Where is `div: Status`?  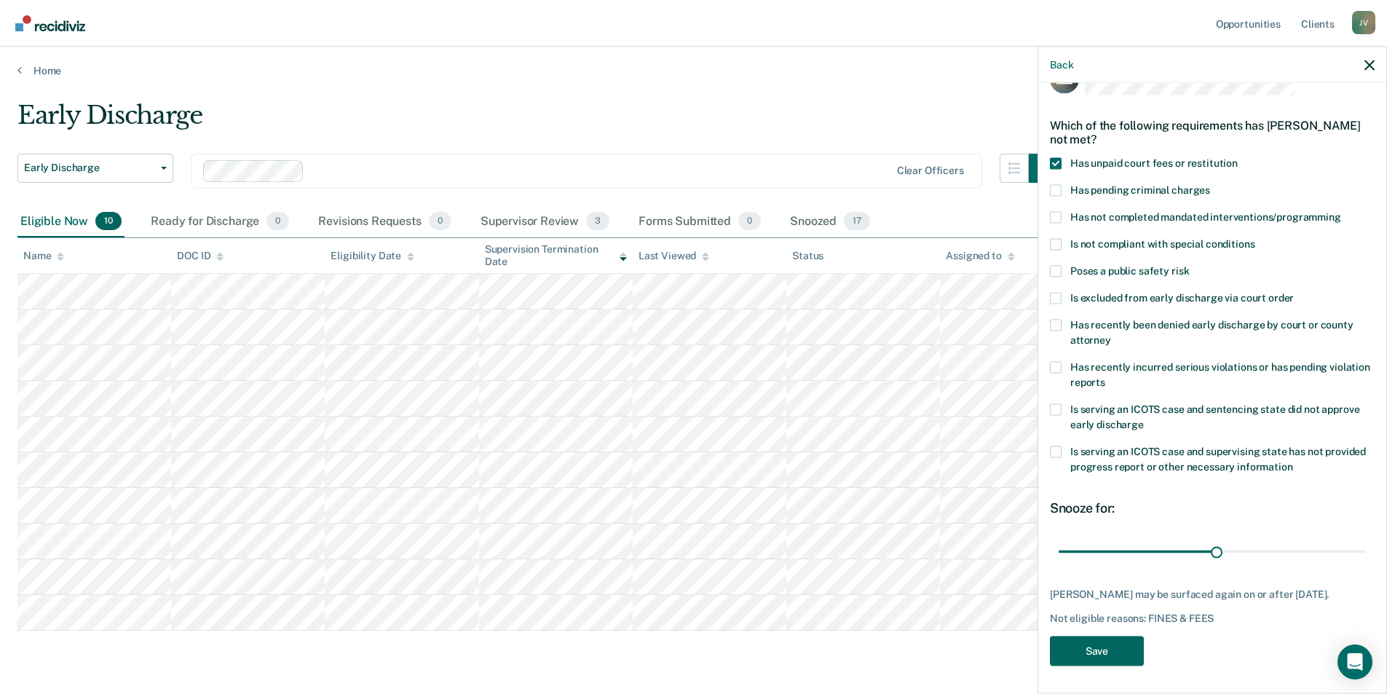 div: Status is located at coordinates (808, 256).